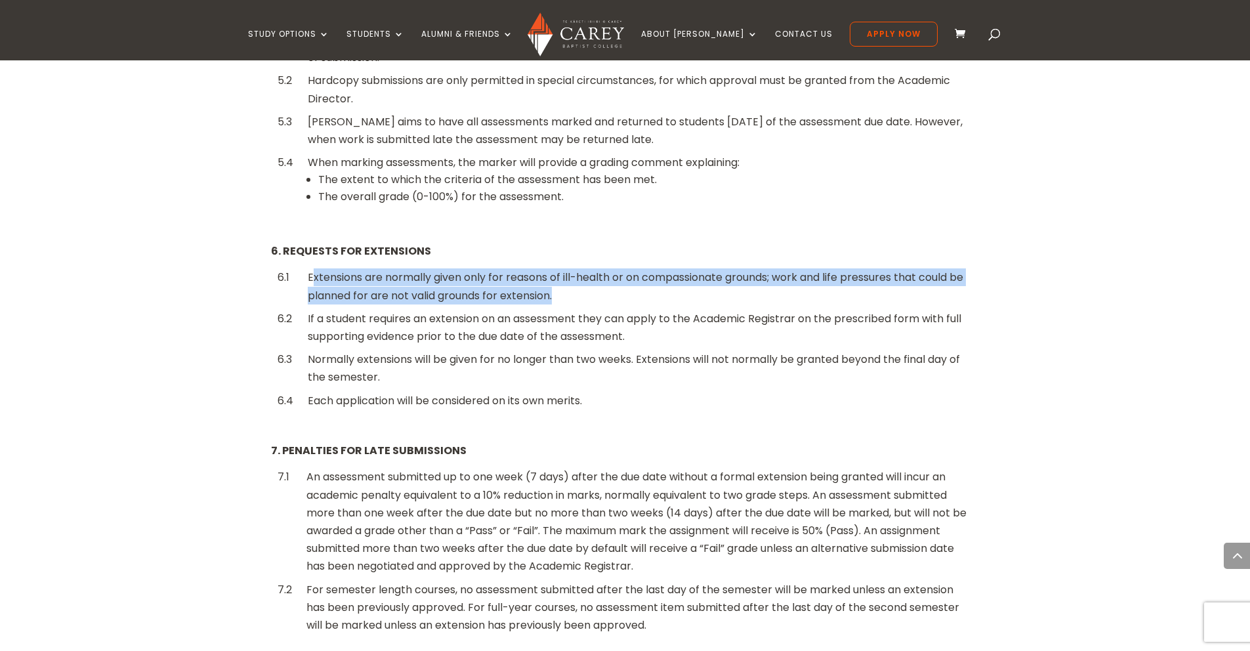 The image size is (1250, 651). Describe the element at coordinates (369, 450) in the screenshot. I see `strong: 7. PENALTIES FOR LATE SUBMISSIONS` at that location.